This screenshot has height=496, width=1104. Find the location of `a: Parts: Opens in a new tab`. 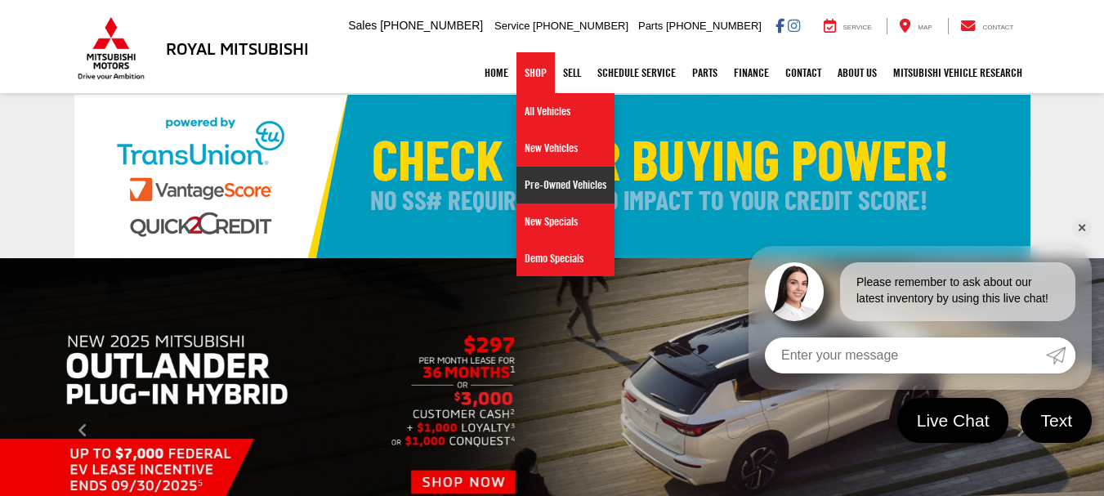

a: Parts: Opens in a new tab is located at coordinates (705, 73).